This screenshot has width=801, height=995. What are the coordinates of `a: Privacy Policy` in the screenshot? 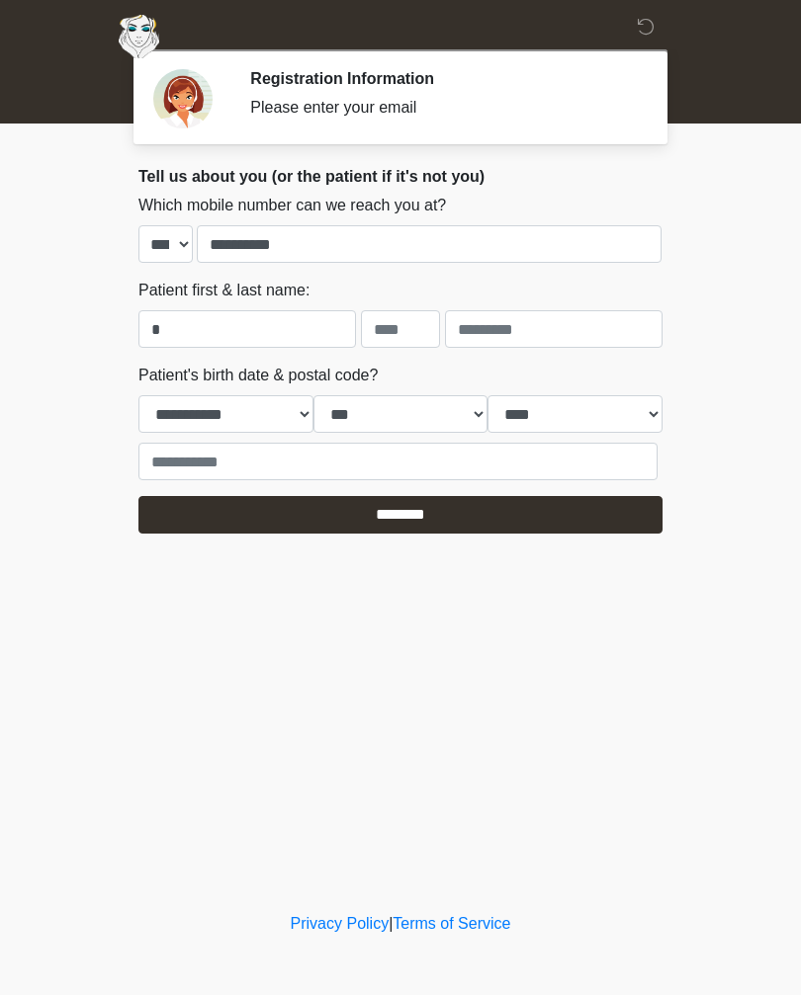 It's located at (340, 923).